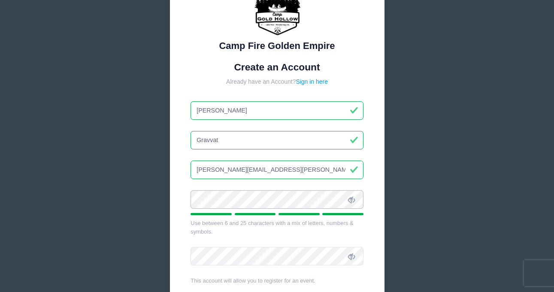 The height and width of the screenshot is (292, 554). I want to click on div: Use between 6 and 25 characters with a mix of letters, numbers & symbols., so click(277, 227).